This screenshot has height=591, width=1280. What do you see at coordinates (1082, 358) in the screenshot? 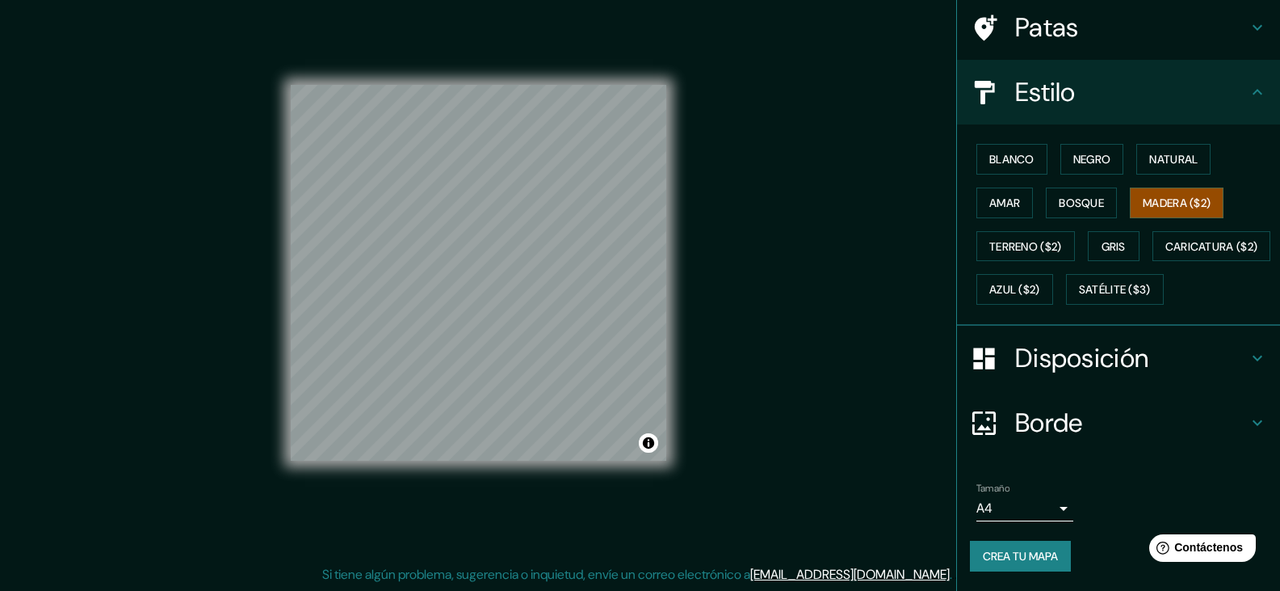
I see `font: Disposición` at bounding box center [1082, 358].